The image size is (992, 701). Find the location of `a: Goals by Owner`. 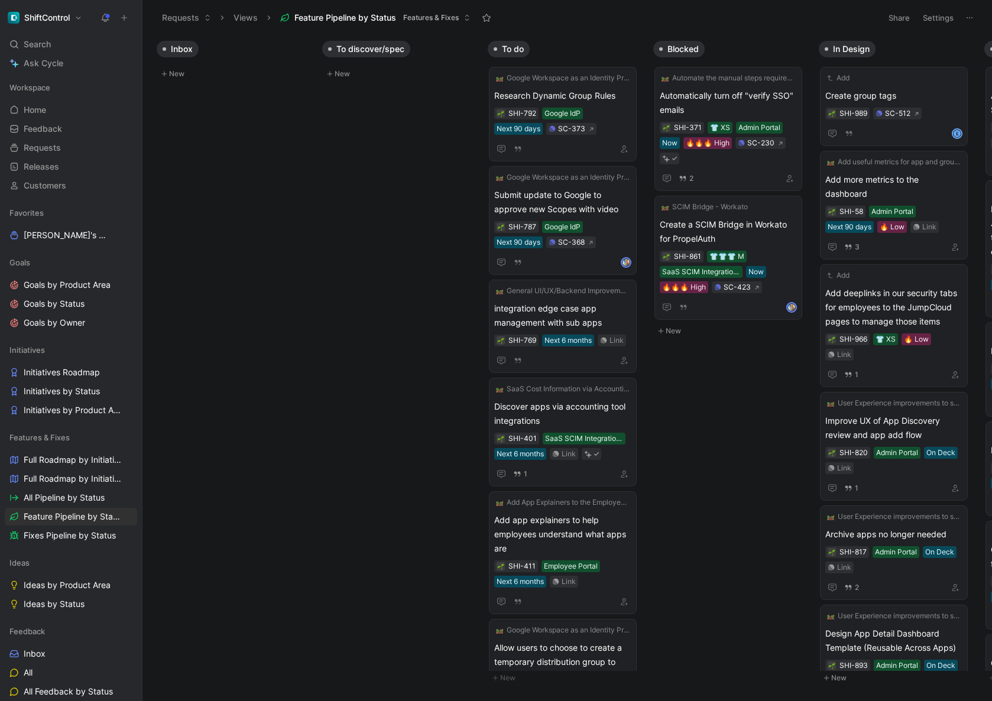

a: Goals by Owner is located at coordinates (71, 323).